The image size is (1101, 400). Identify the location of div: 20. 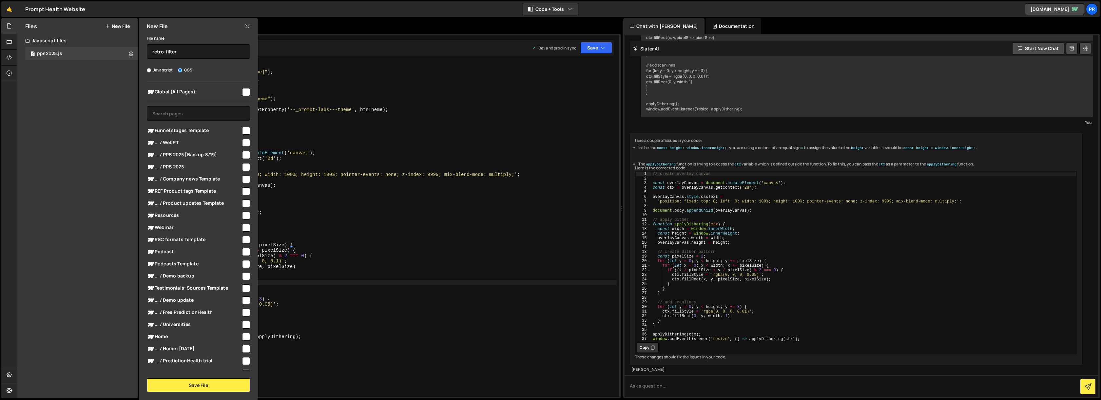
(643, 261).